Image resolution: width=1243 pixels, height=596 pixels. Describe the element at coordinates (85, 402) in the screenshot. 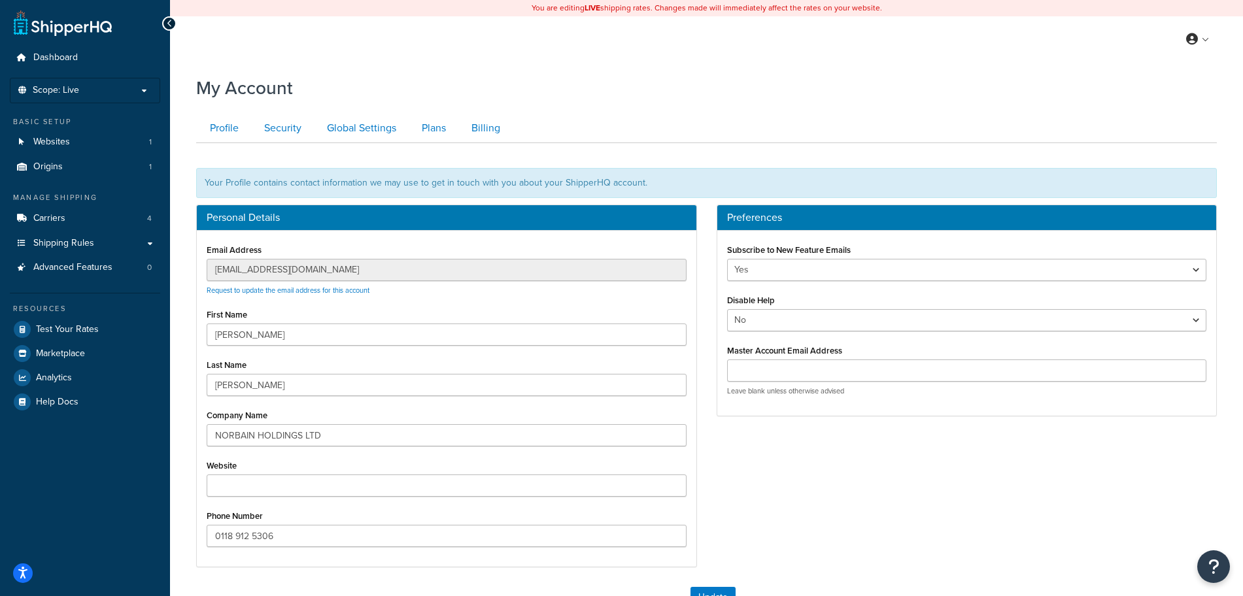

I see `a: Help Docs` at that location.